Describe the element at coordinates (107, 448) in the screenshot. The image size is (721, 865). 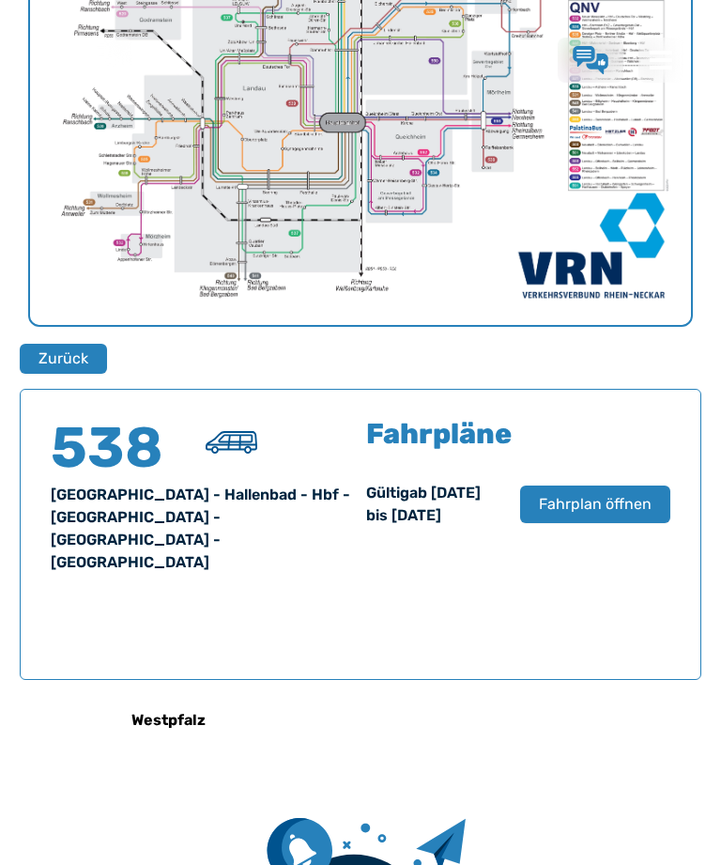
I see `h4: 538` at that location.